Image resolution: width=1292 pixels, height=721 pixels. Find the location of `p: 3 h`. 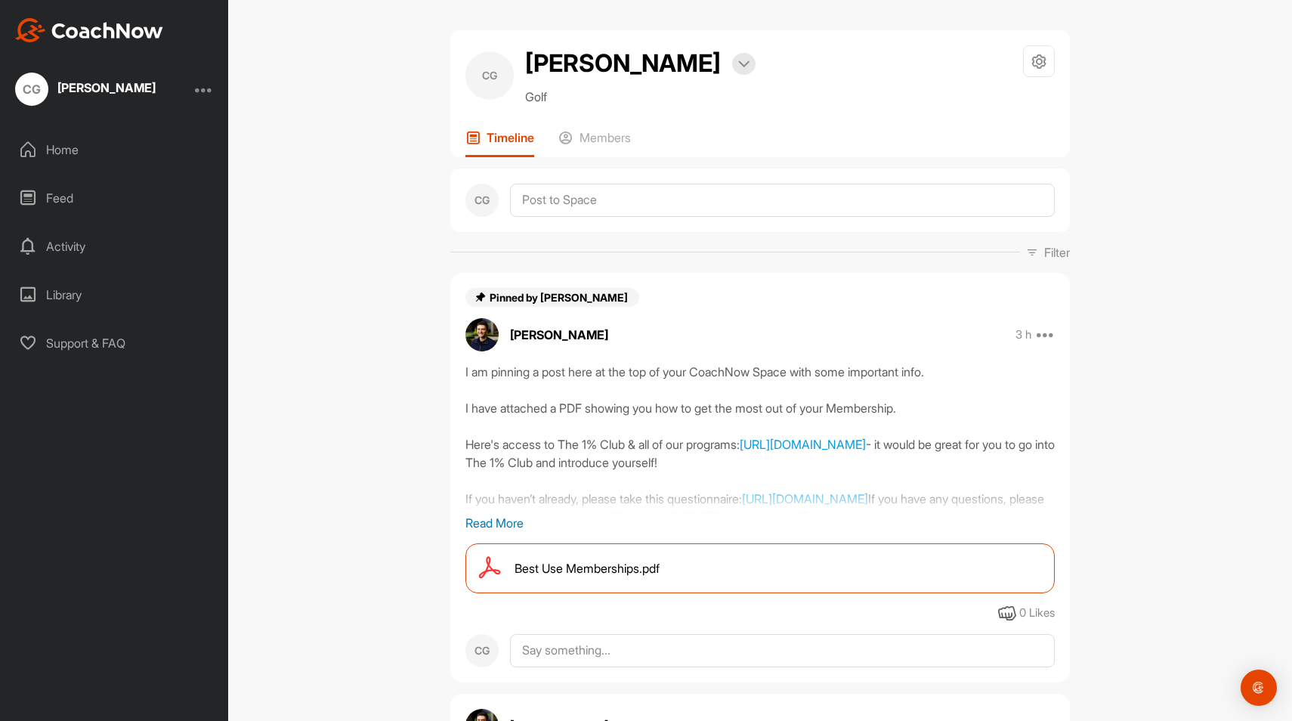

p: 3 h is located at coordinates (1023, 335).